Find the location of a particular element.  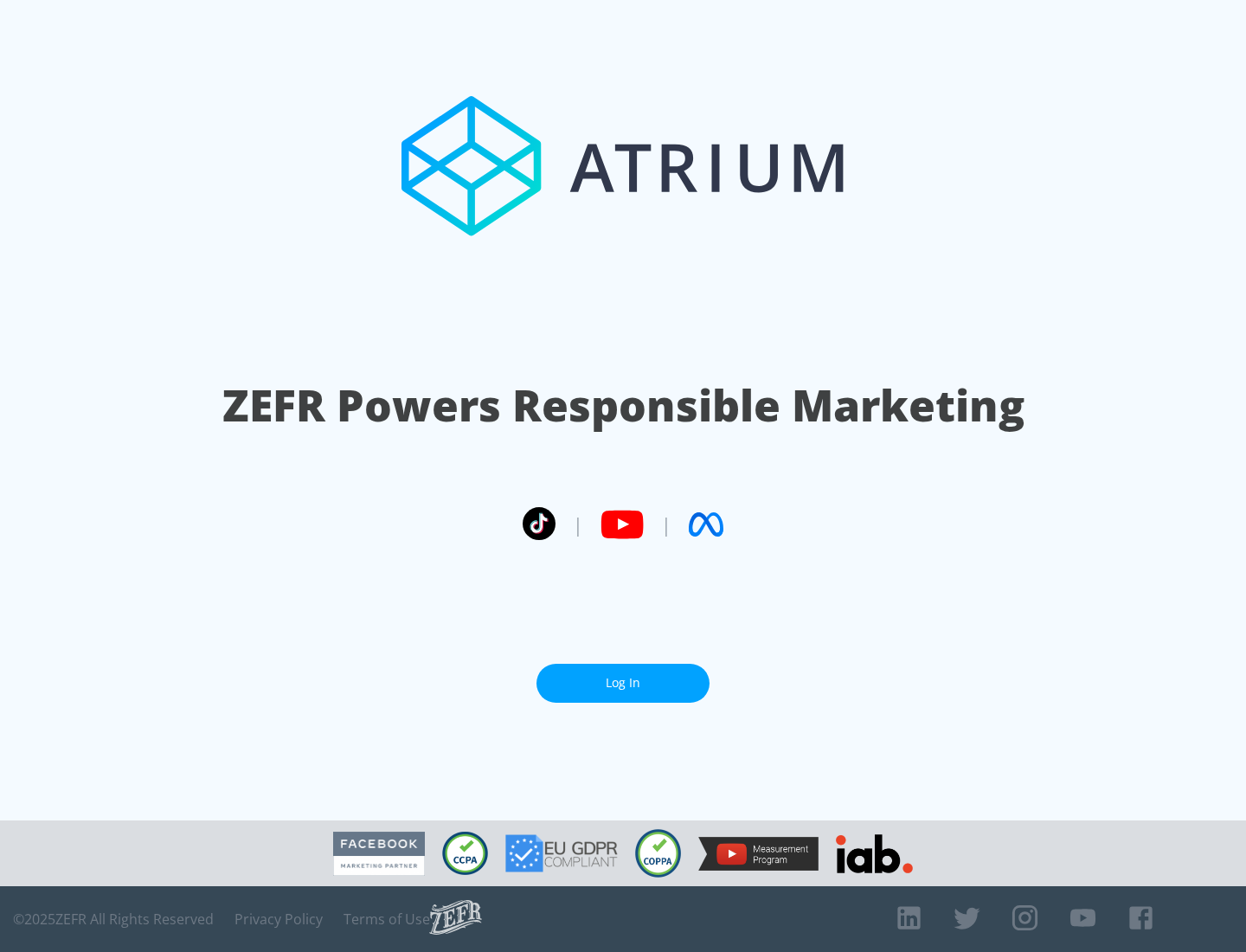

img: IAB is located at coordinates (874, 853).